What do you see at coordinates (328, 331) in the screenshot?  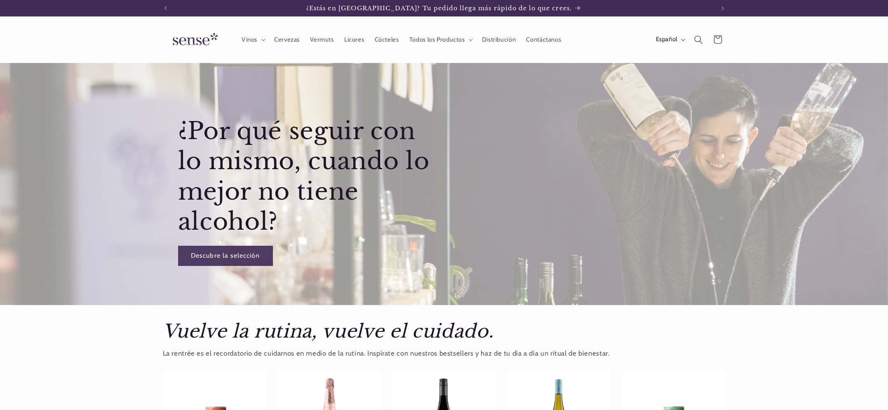 I see `em: Vuelve la rutina, vuelve el cuidado.` at bounding box center [328, 331].